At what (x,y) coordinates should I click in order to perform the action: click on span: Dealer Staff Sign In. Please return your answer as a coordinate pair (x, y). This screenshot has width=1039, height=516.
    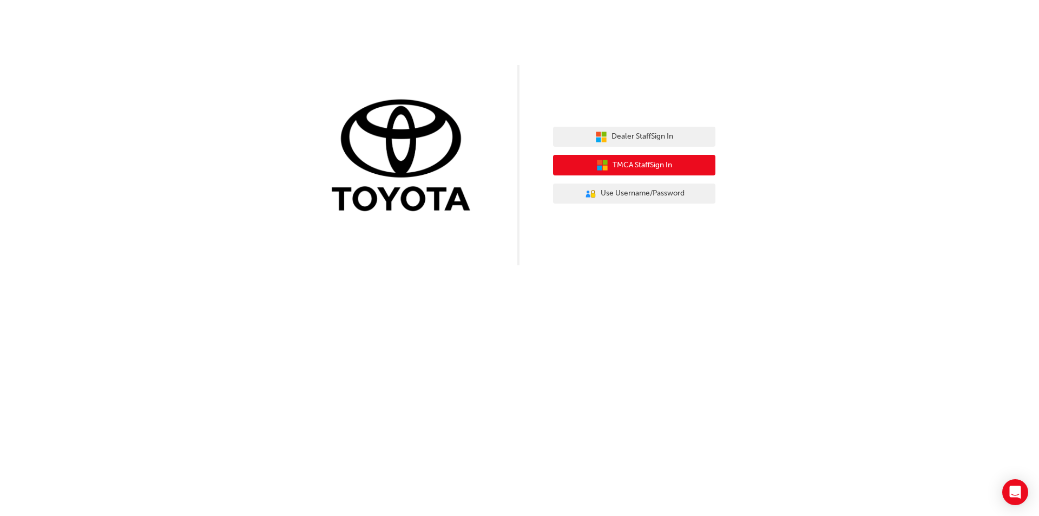
    Looking at the image, I should click on (642, 136).